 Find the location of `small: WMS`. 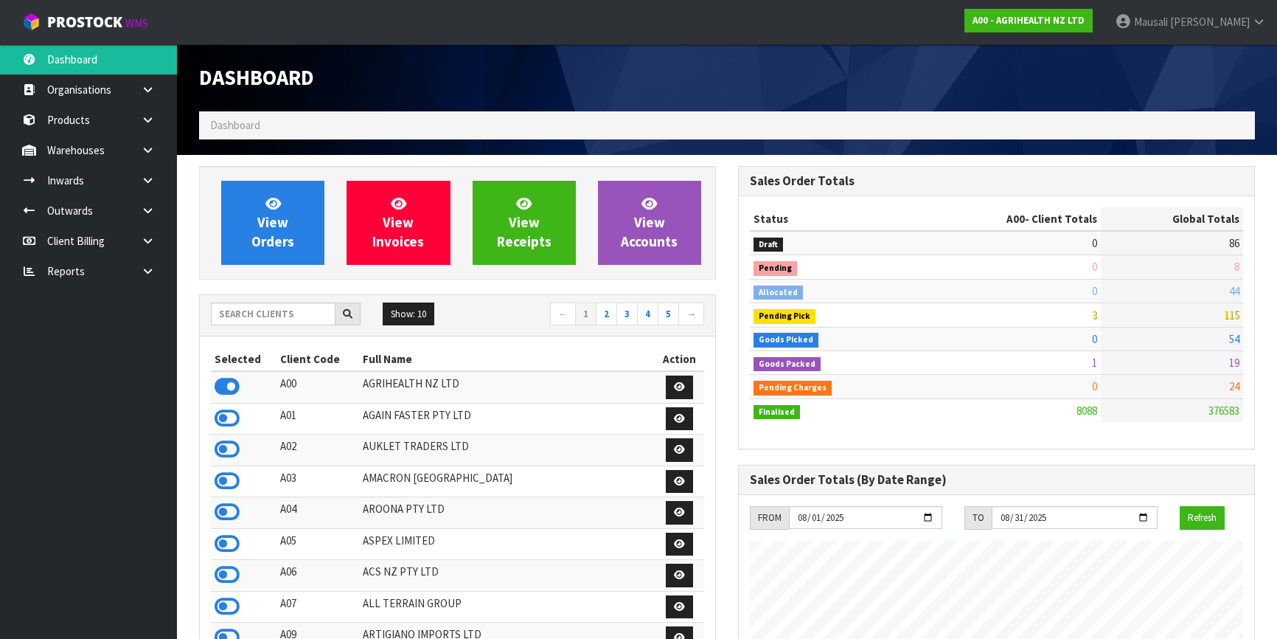

small: WMS is located at coordinates (136, 23).